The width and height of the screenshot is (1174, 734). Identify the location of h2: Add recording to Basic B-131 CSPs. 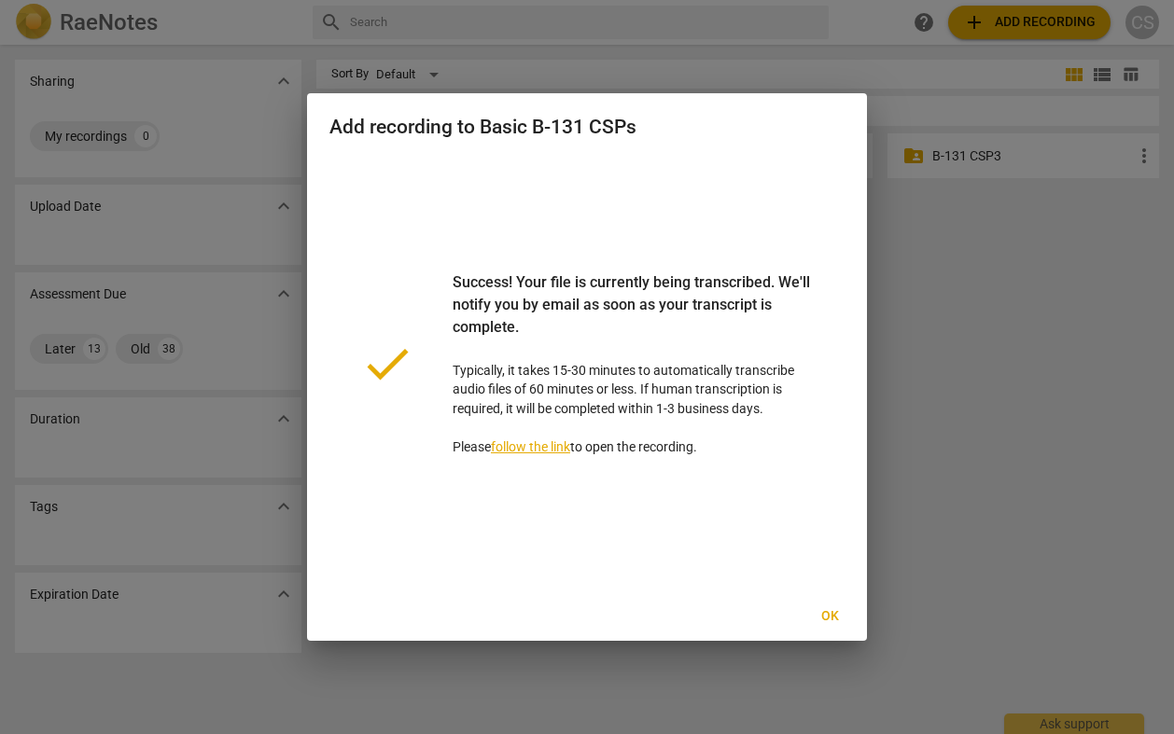
(587, 127).